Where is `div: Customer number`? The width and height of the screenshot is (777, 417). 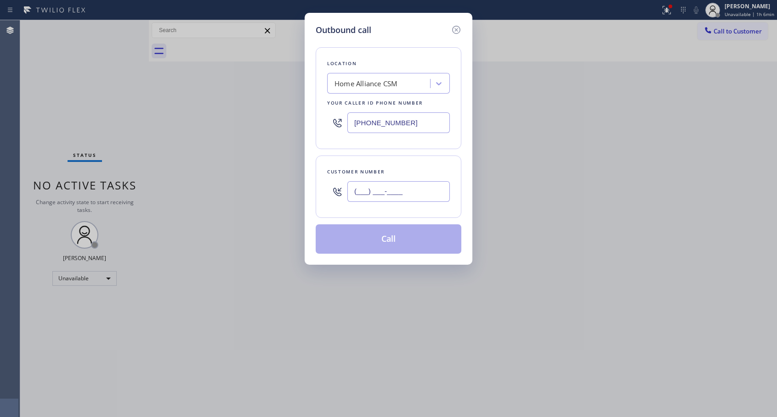 div: Customer number is located at coordinates (388, 172).